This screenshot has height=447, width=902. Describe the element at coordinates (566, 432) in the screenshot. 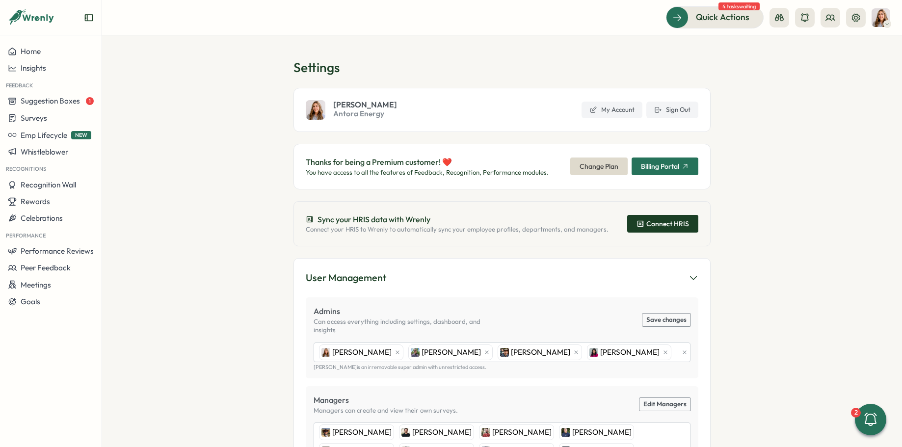

I see `img: John Perna` at that location.